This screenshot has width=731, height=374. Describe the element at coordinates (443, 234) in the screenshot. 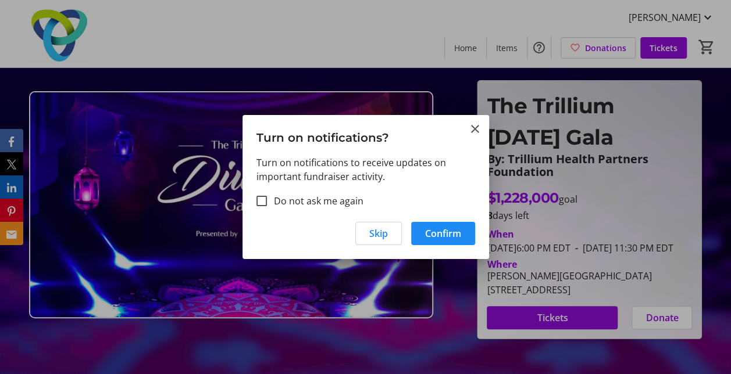

I see `button: Confirm` at that location.